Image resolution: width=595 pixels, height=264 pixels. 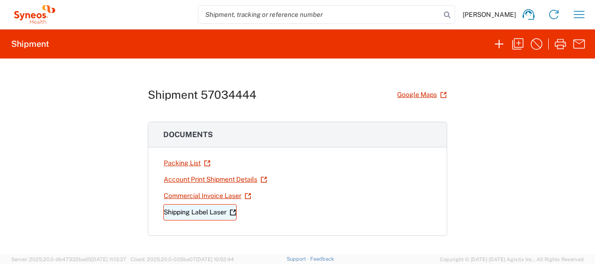 I want to click on span: Client: 2025.20.0-035ba07, so click(x=182, y=259).